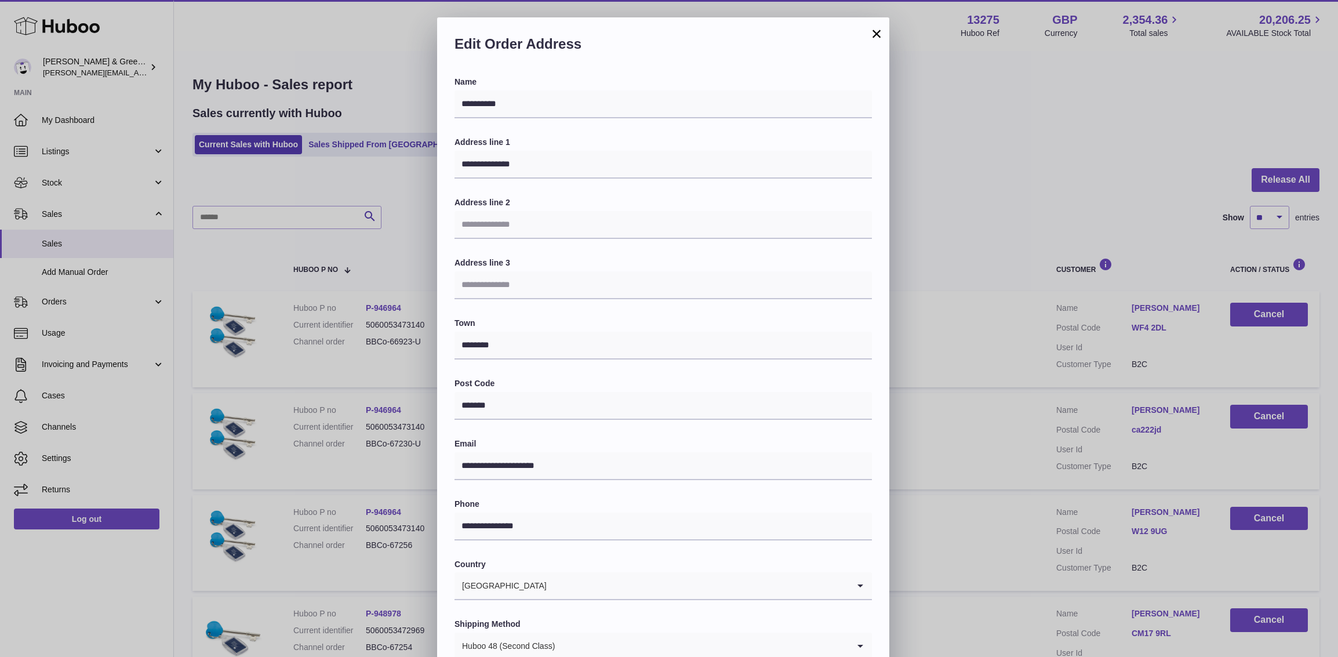 This screenshot has width=1338, height=657. I want to click on label: Name, so click(663, 82).